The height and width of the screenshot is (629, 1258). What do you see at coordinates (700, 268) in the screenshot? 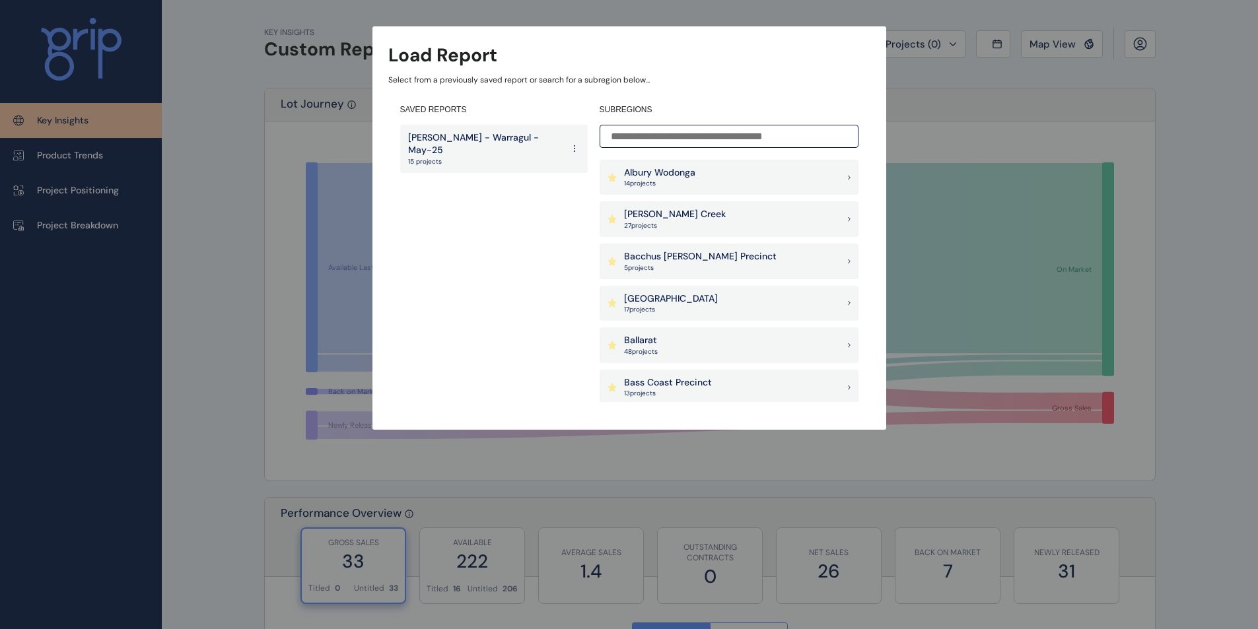
I see `p: 5 project s` at bounding box center [700, 268].